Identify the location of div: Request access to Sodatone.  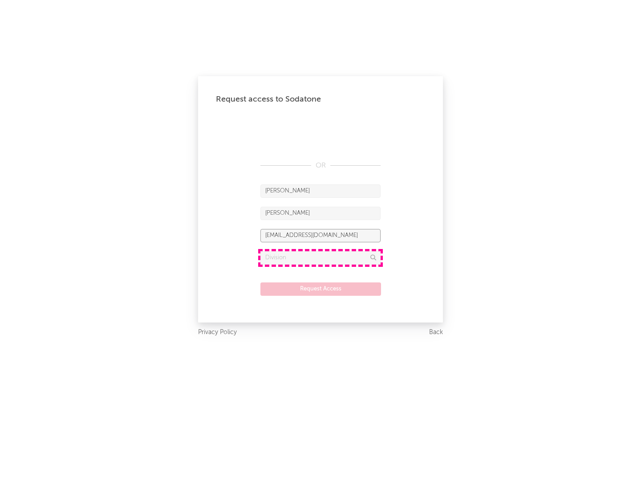
(321, 99).